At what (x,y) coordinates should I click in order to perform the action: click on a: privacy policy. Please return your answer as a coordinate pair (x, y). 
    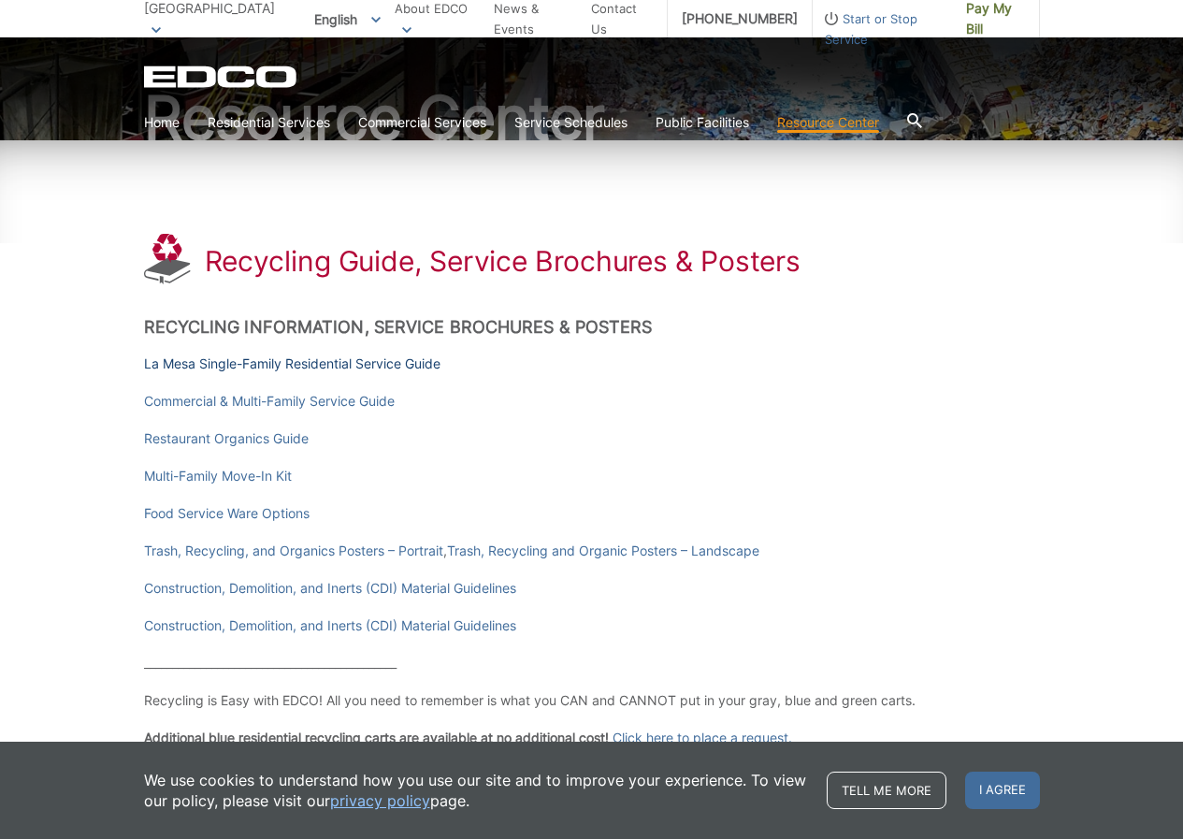
    Looking at the image, I should click on (380, 801).